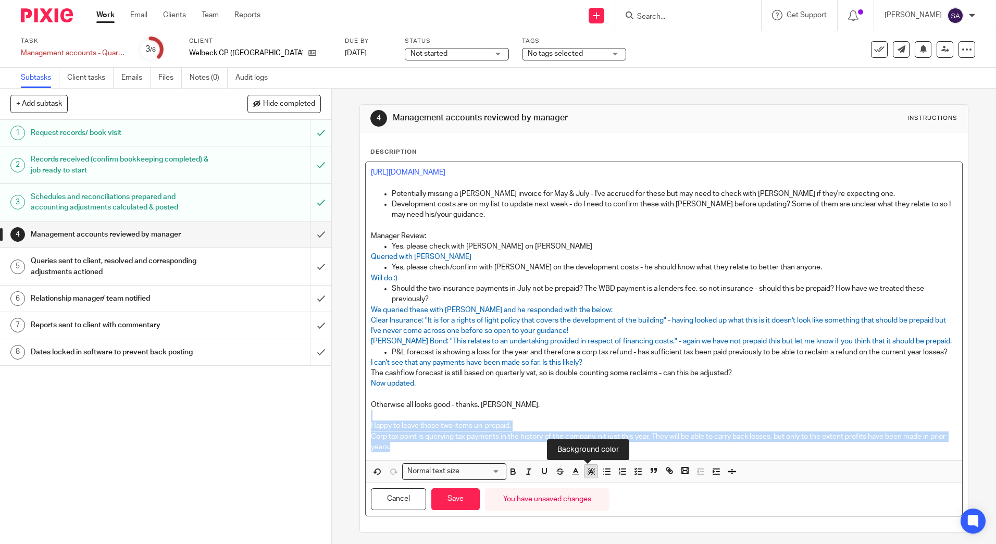  What do you see at coordinates (153, 49) in the screenshot?
I see `small: /8` at bounding box center [153, 49].